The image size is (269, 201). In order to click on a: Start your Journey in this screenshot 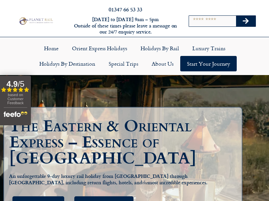, I will do `click(208, 64)`.